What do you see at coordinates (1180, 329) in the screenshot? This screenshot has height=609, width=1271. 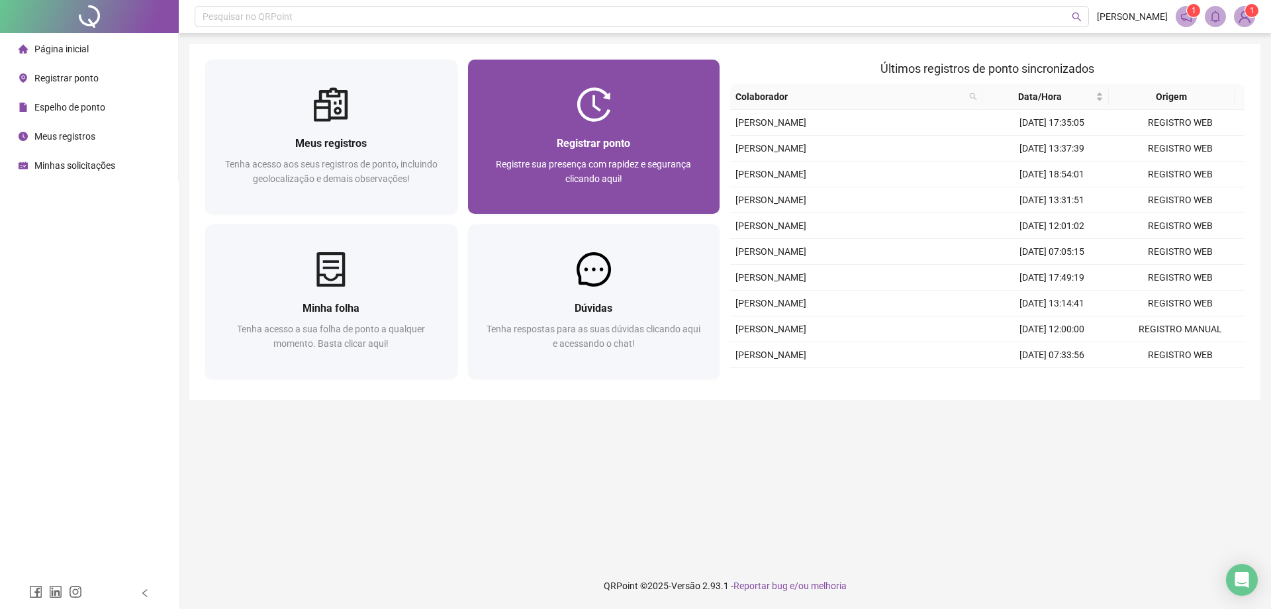 I see `td: REGISTRO MANUAL` at bounding box center [1180, 329].